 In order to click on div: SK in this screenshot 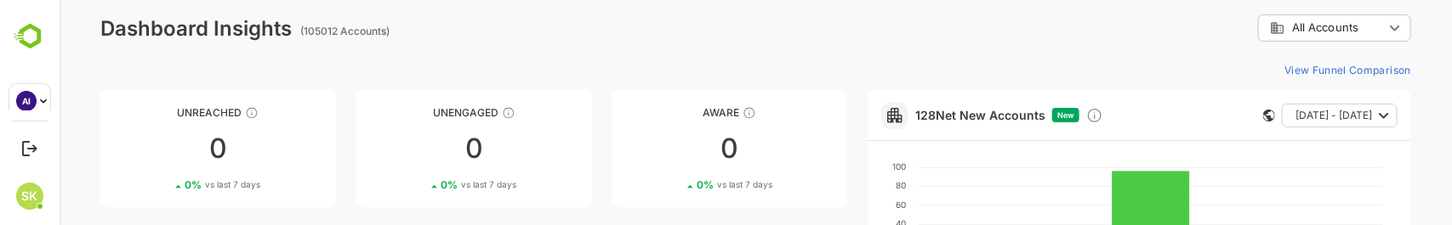, I will do `click(30, 196)`.